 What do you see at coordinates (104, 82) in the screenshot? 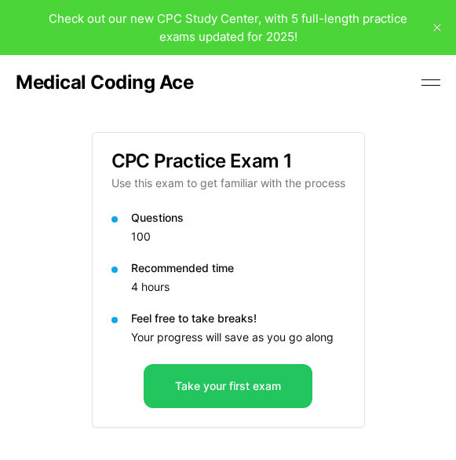
I see `a: Medical Coding Ace` at bounding box center [104, 82].